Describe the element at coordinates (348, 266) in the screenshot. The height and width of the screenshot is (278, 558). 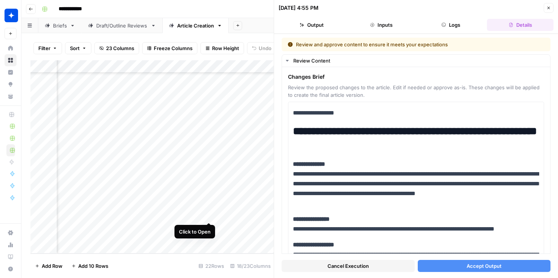
I see `span: Cancel Execution` at that location.